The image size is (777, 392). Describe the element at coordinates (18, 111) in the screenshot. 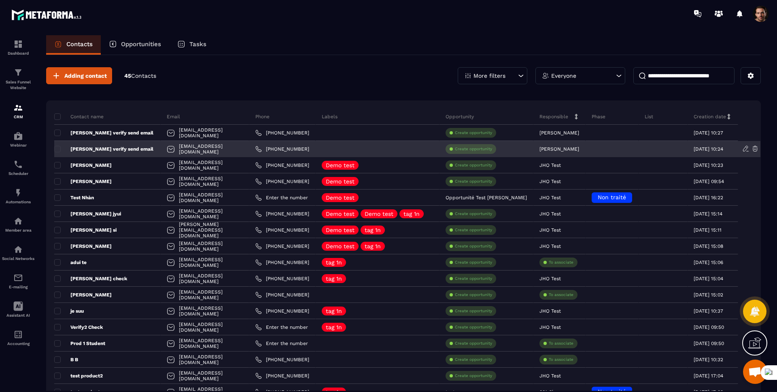

I see `a: formationformationCRM` at that location.